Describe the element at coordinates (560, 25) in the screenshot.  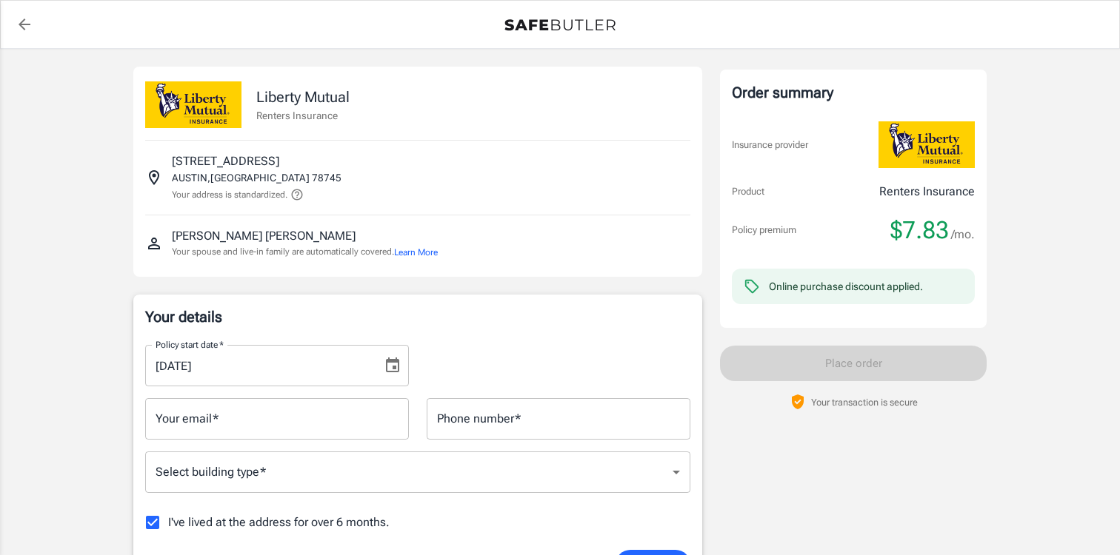
I see `img: Back to quotes` at that location.